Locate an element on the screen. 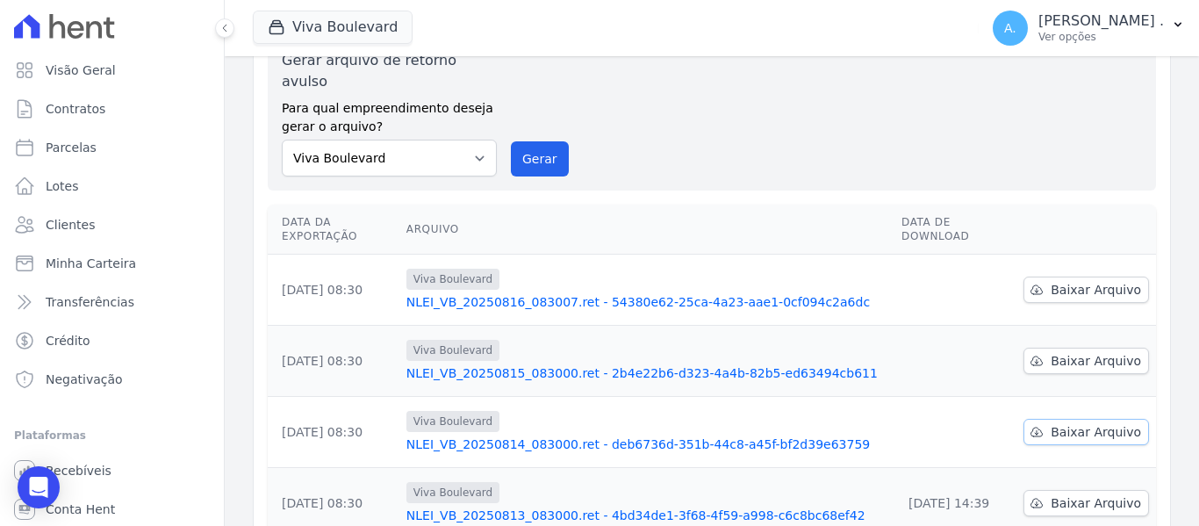 The image size is (1199, 526). span: Contratos is located at coordinates (75, 109).